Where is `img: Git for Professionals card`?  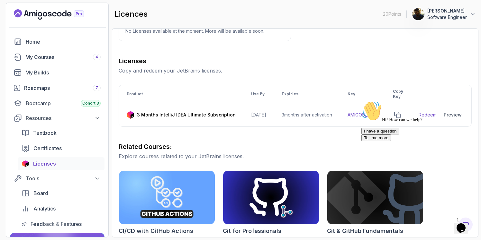 img: Git for Professionals card is located at coordinates (271, 198).